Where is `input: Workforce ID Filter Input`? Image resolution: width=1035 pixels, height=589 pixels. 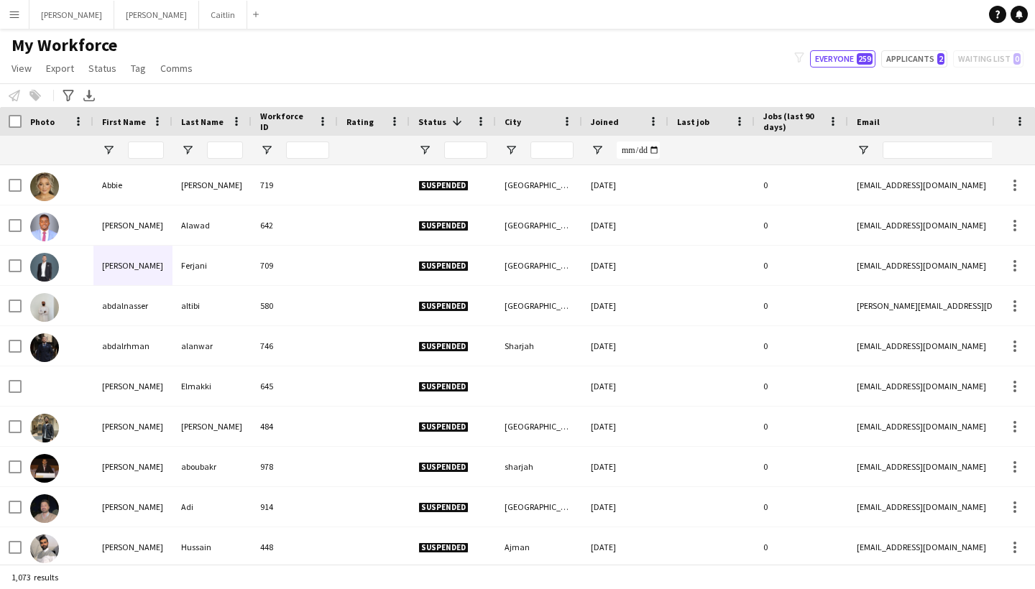
input: Workforce ID Filter Input is located at coordinates (307, 150).